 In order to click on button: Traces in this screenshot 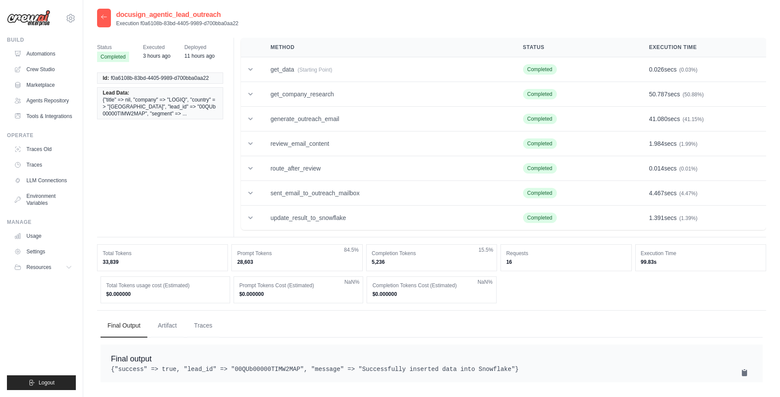, I will do `click(203, 326)`.